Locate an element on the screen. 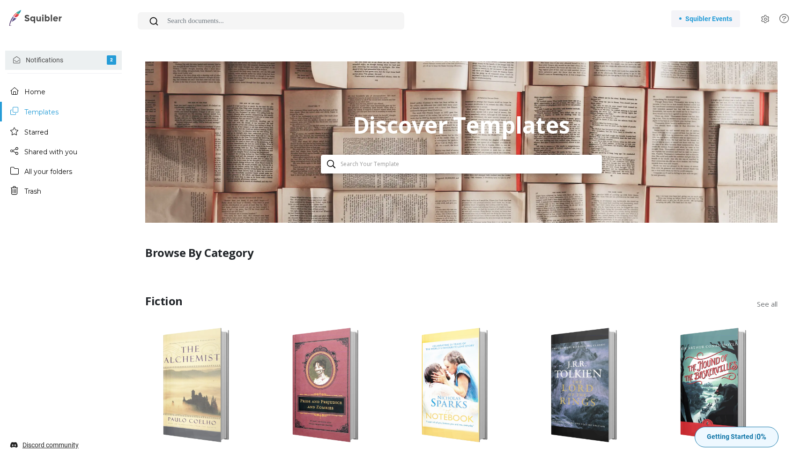 The image size is (801, 460). input: Search documents... is located at coordinates (271, 21).